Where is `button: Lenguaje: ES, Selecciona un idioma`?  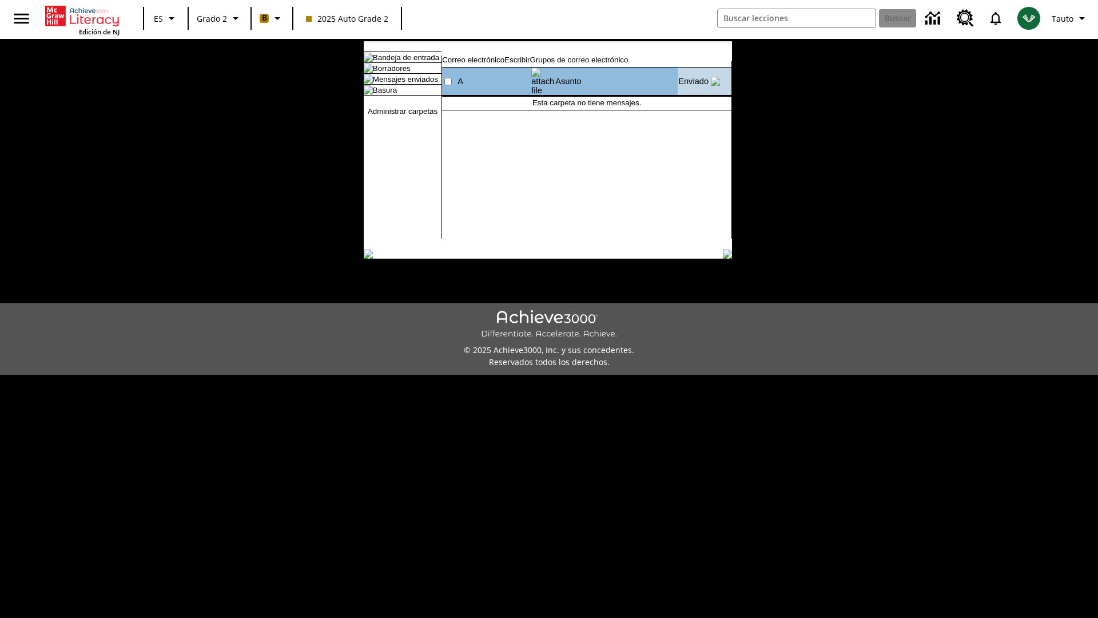 button: Lenguaje: ES, Selecciona un idioma is located at coordinates (166, 18).